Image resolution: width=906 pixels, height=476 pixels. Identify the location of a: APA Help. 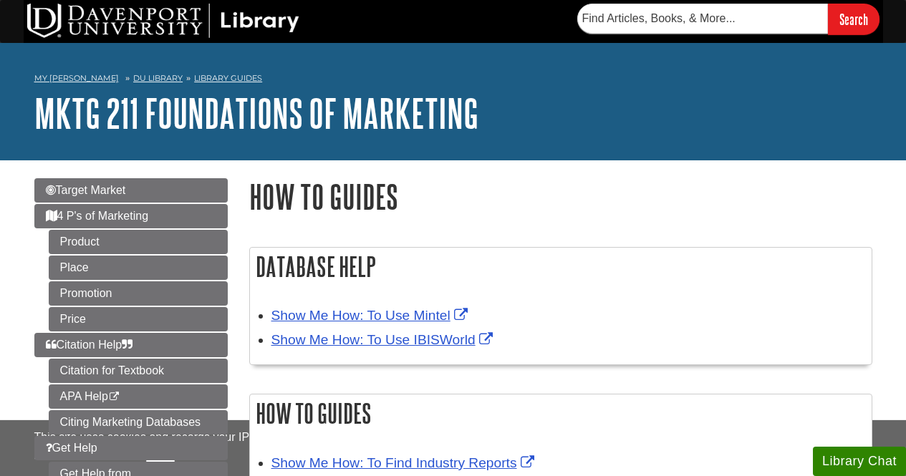
(138, 397).